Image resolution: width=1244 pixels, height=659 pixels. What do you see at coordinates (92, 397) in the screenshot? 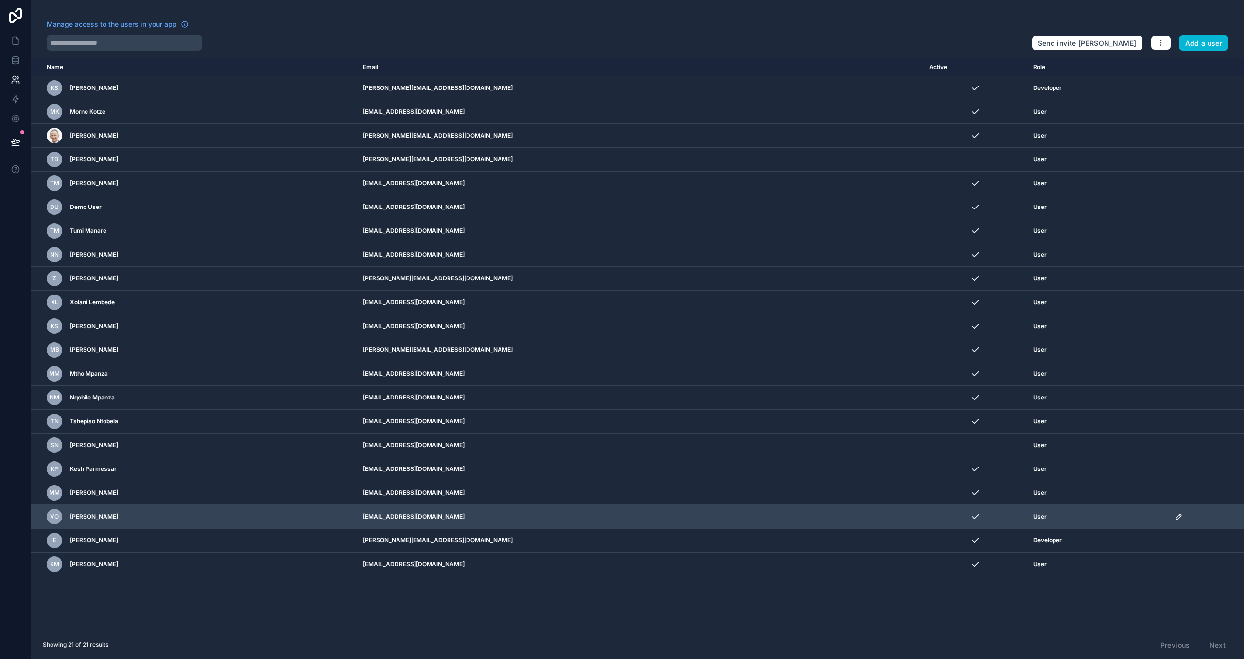
I see `span: Nqobile Mpanza` at bounding box center [92, 397].